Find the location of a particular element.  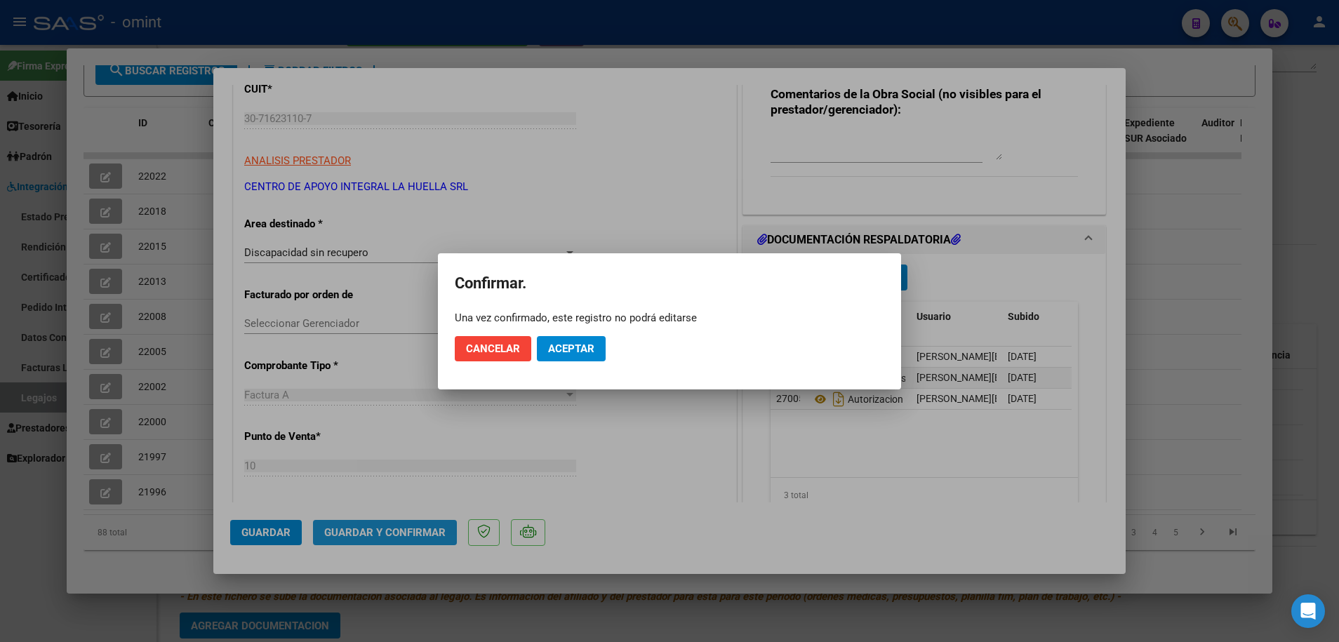

span: Cancelar is located at coordinates (493, 349).